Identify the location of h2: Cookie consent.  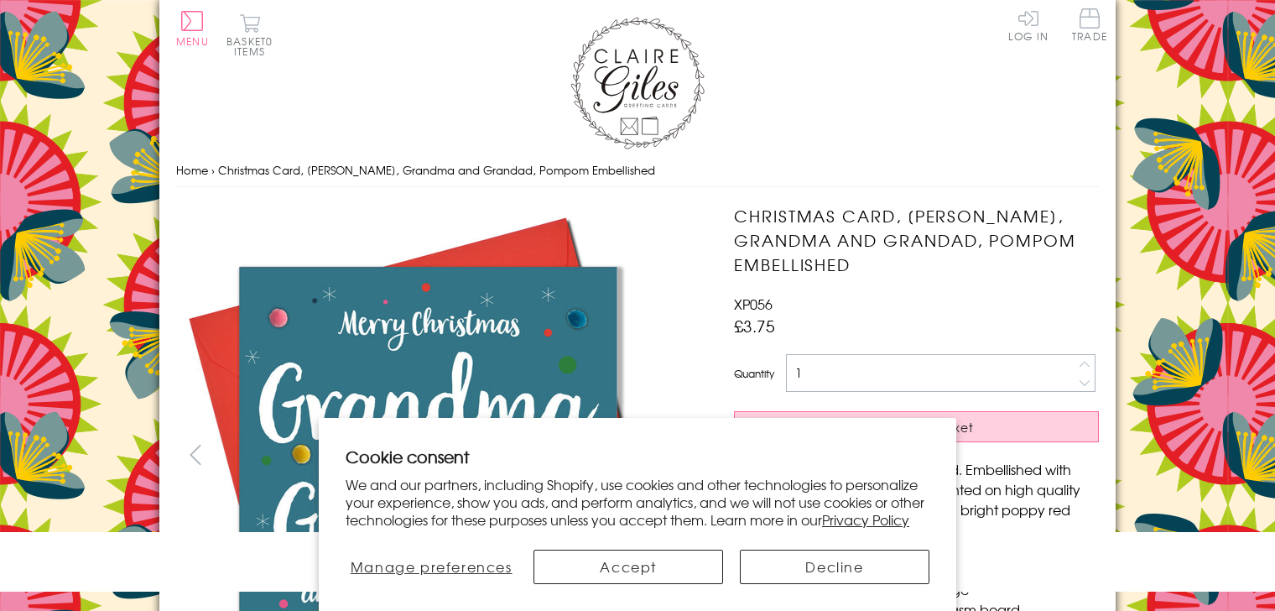
(638, 456).